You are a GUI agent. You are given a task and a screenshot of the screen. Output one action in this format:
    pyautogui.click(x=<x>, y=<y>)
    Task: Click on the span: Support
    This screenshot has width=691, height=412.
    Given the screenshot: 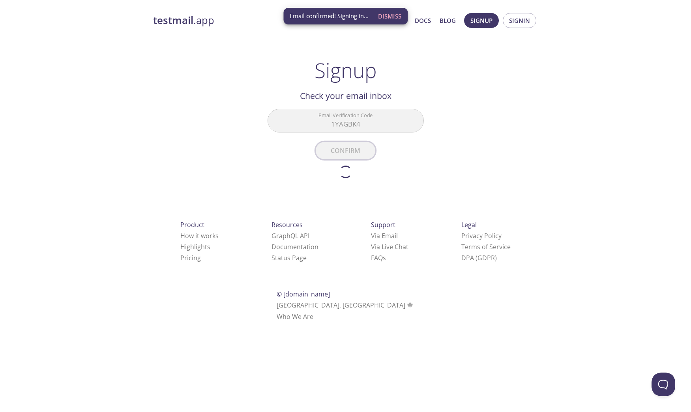 What is the action you would take?
    pyautogui.click(x=383, y=225)
    